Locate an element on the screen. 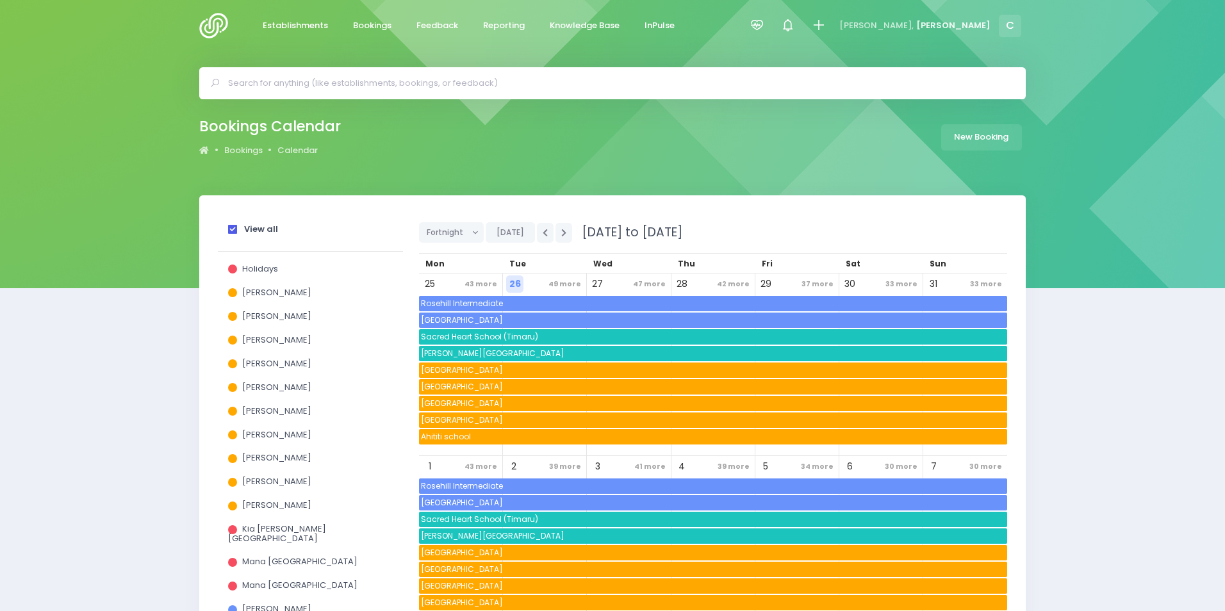 This screenshot has width=1225, height=611. span: 25 is located at coordinates (429, 284).